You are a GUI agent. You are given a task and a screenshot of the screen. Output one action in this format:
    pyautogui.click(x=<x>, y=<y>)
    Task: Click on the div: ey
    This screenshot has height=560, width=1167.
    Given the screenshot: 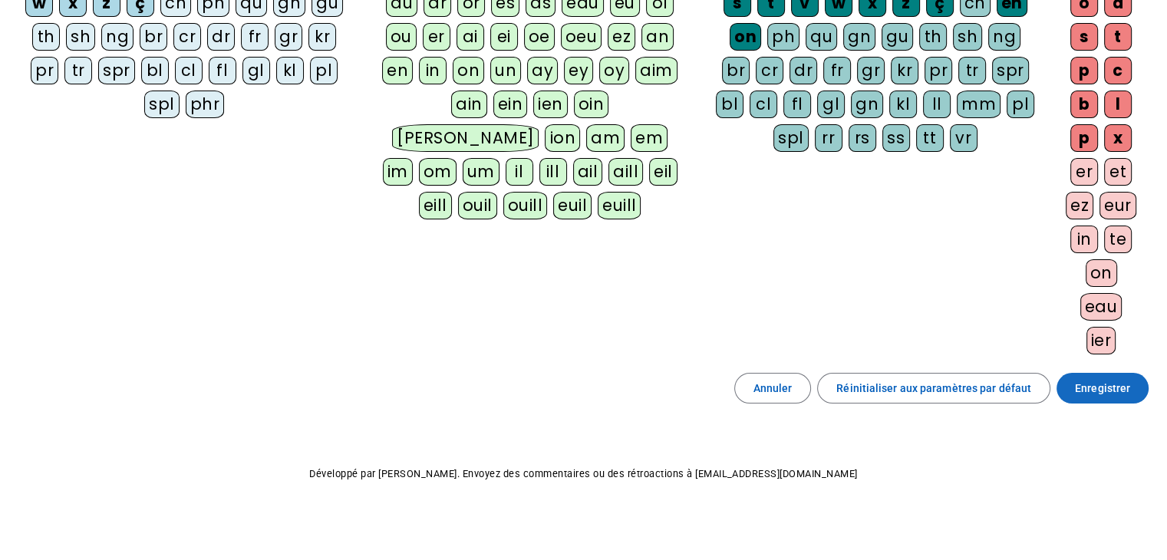 What is the action you would take?
    pyautogui.click(x=578, y=71)
    